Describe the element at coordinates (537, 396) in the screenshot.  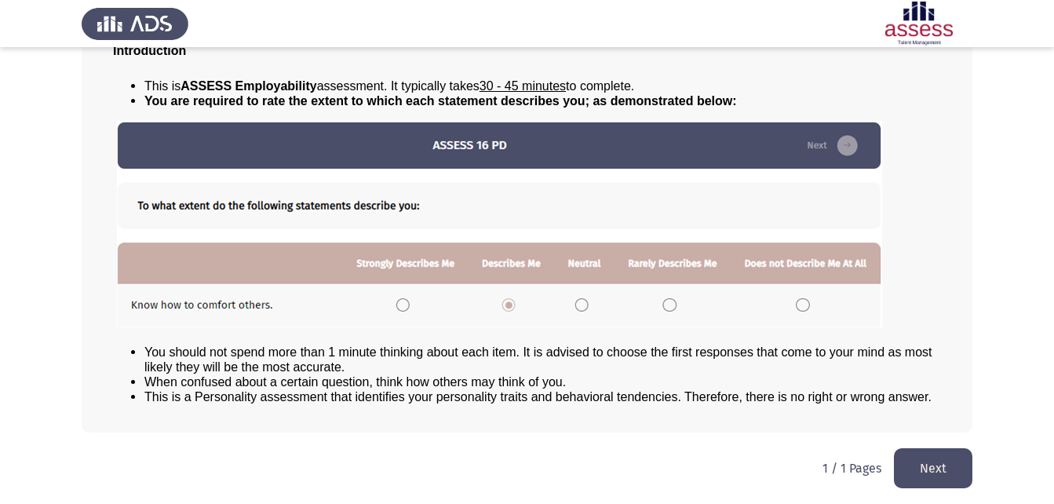
I see `span: This is a Personality assessment that identifies your personality traits and behavioral tendencie...` at that location.